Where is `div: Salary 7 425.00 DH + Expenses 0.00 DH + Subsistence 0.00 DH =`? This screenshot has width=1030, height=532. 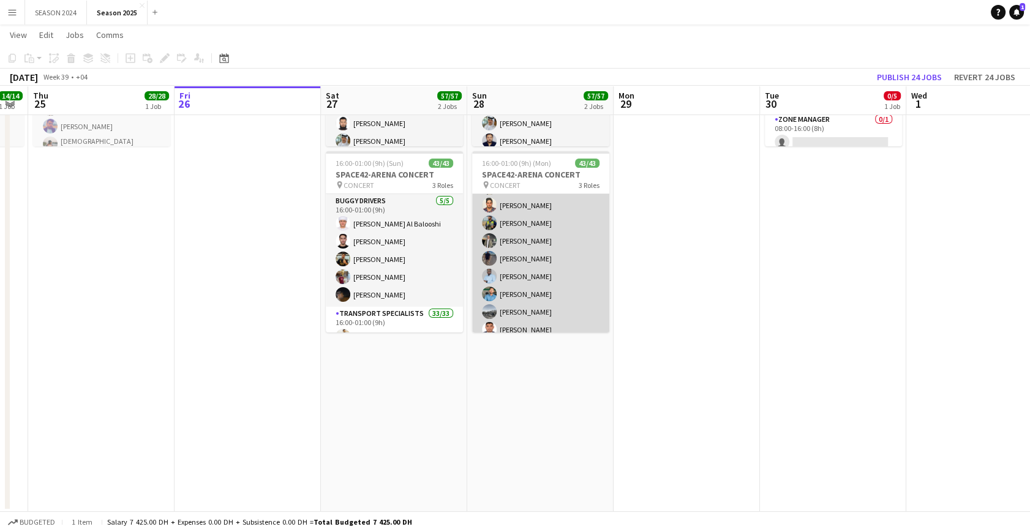 div: Salary 7 425.00 DH + Expenses 0.00 DH + Subsistence 0.00 DH = is located at coordinates (260, 522).